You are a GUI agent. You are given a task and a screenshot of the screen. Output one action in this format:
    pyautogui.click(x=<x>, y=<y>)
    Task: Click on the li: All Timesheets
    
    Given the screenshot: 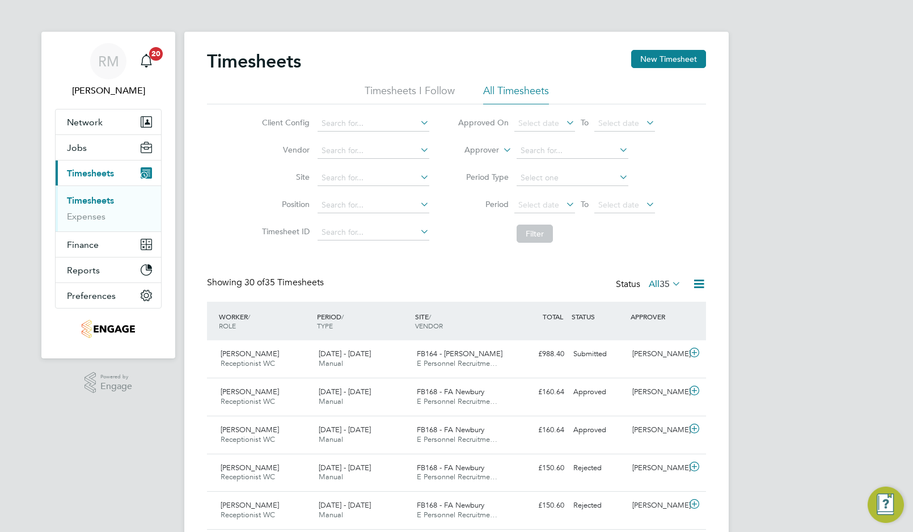 What is the action you would take?
    pyautogui.click(x=516, y=94)
    